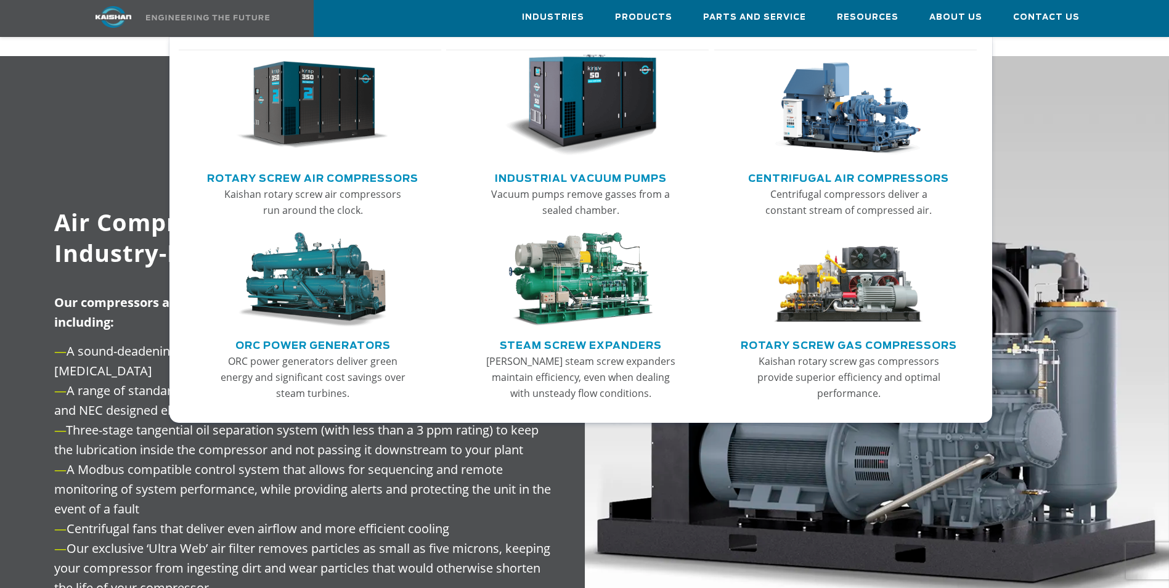 This screenshot has width=1169, height=588. Describe the element at coordinates (755, 17) in the screenshot. I see `span: Parts and Service` at that location.